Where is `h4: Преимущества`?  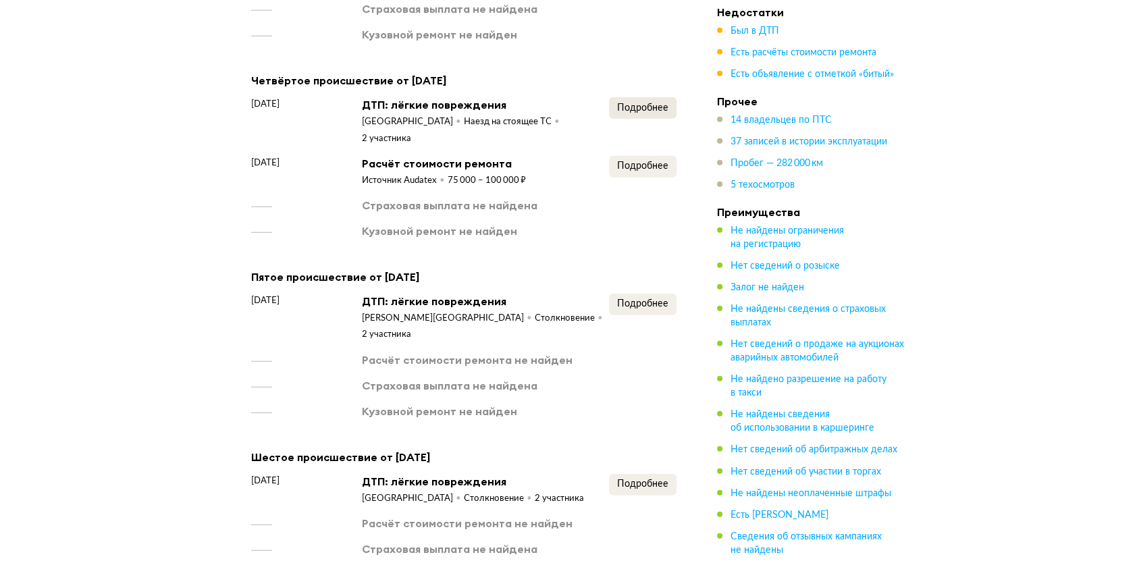
h4: Преимущества is located at coordinates (811, 212).